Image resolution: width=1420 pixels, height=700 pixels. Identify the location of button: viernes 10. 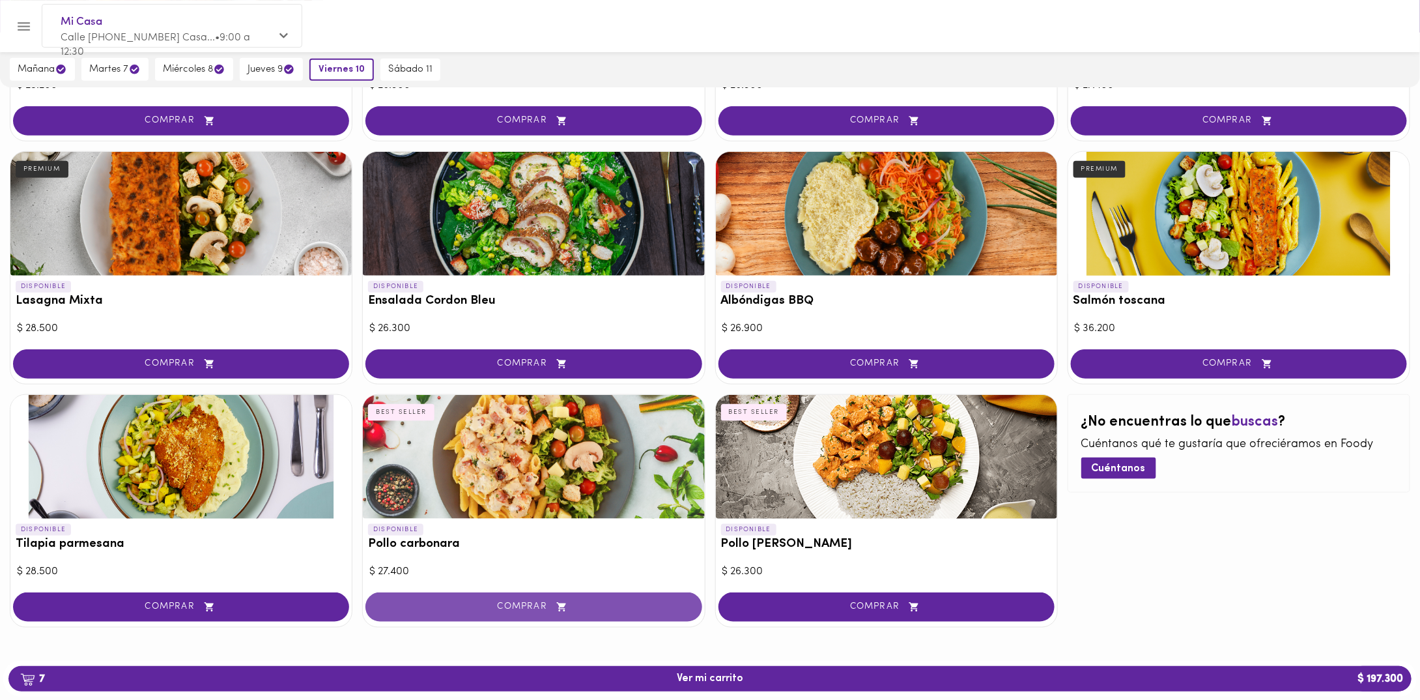
(341, 70).